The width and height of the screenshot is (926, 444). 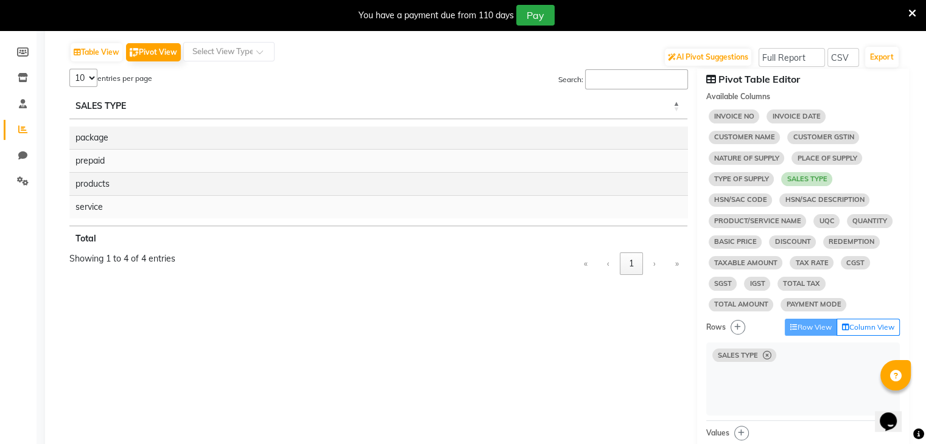 I want to click on span: REDEMPTION, so click(x=851, y=242).